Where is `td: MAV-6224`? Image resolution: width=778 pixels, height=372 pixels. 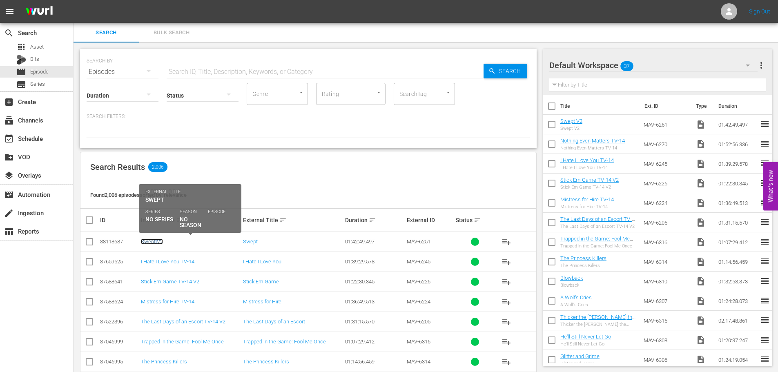
td: MAV-6224 is located at coordinates (667, 203).